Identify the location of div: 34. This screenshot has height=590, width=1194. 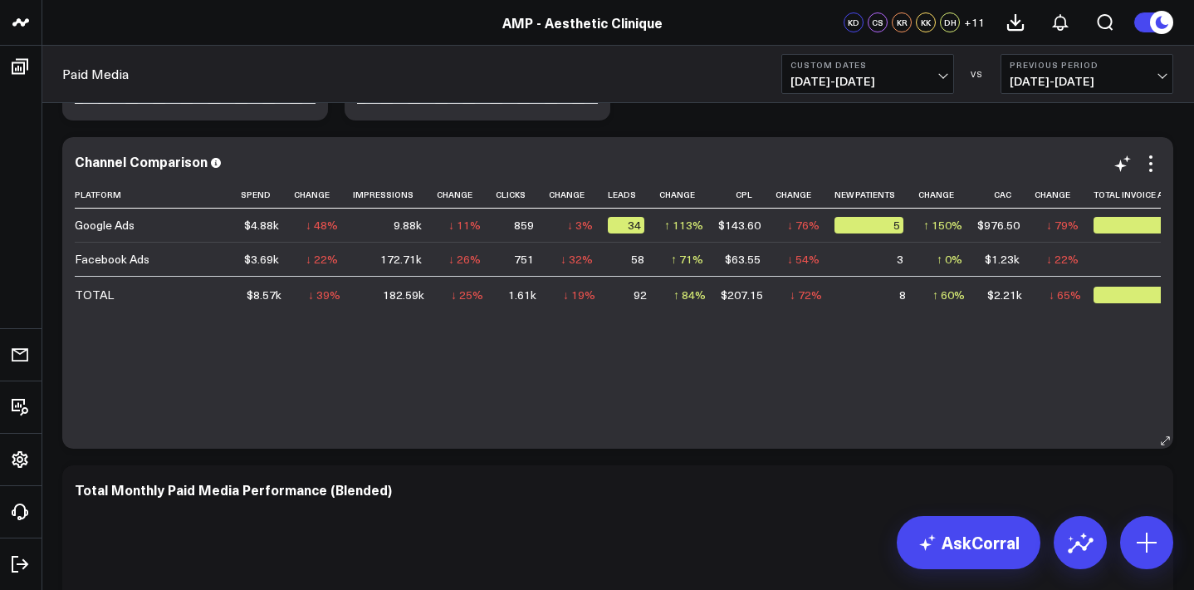
(626, 225).